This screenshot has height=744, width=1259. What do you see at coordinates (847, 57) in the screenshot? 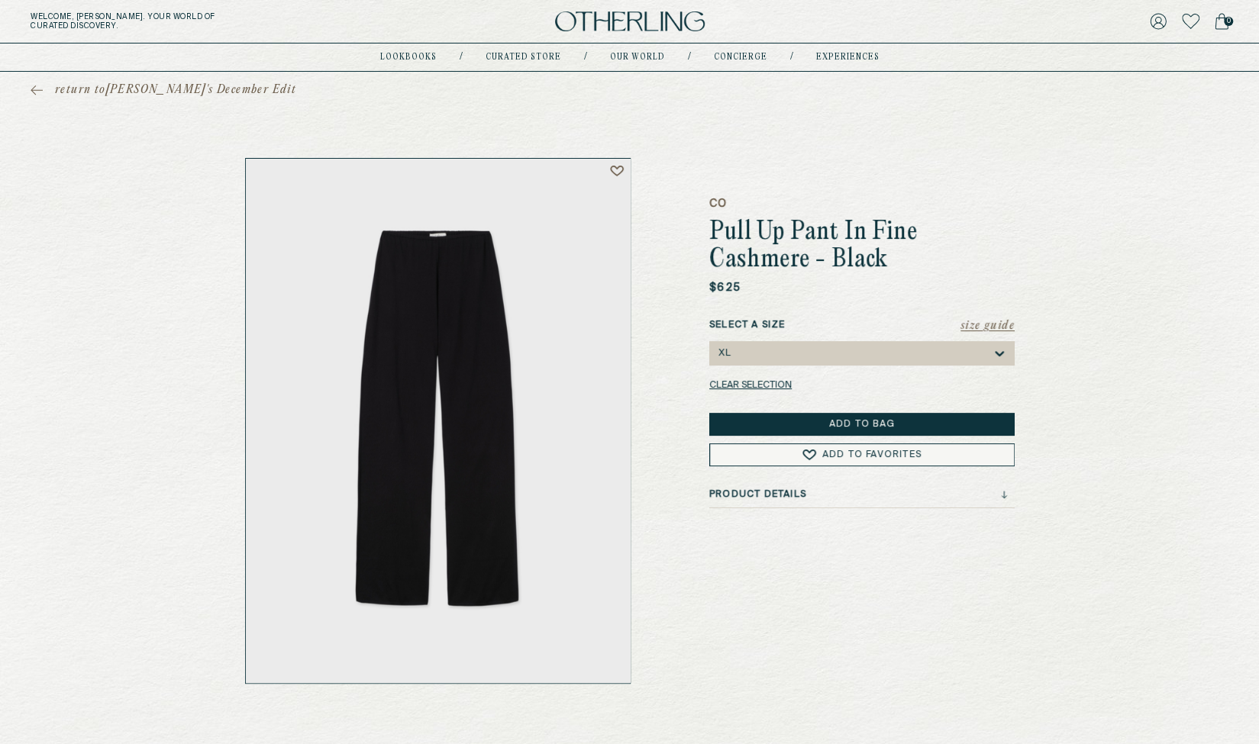
I see `a: experiences` at bounding box center [847, 57].